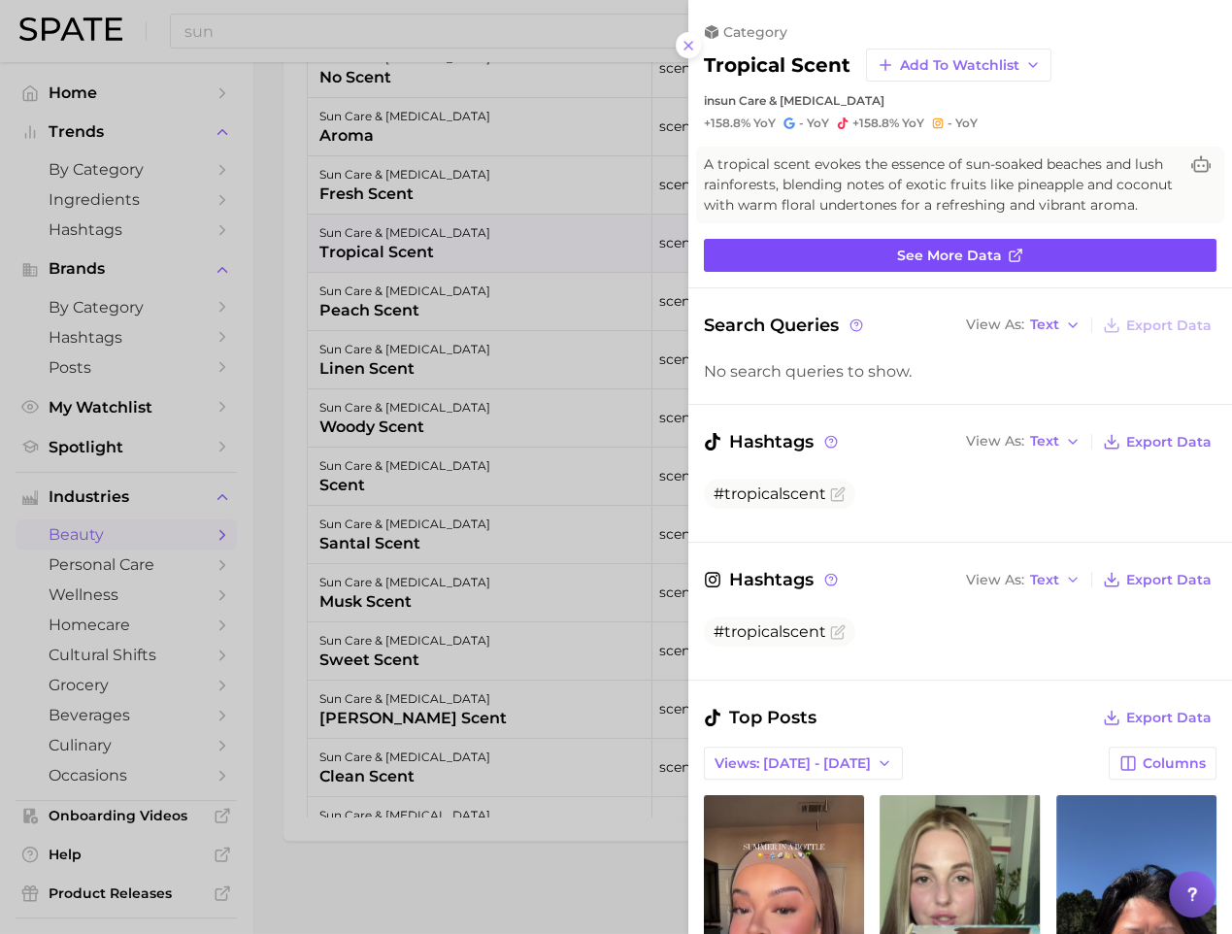  I want to click on div: in, so click(960, 100).